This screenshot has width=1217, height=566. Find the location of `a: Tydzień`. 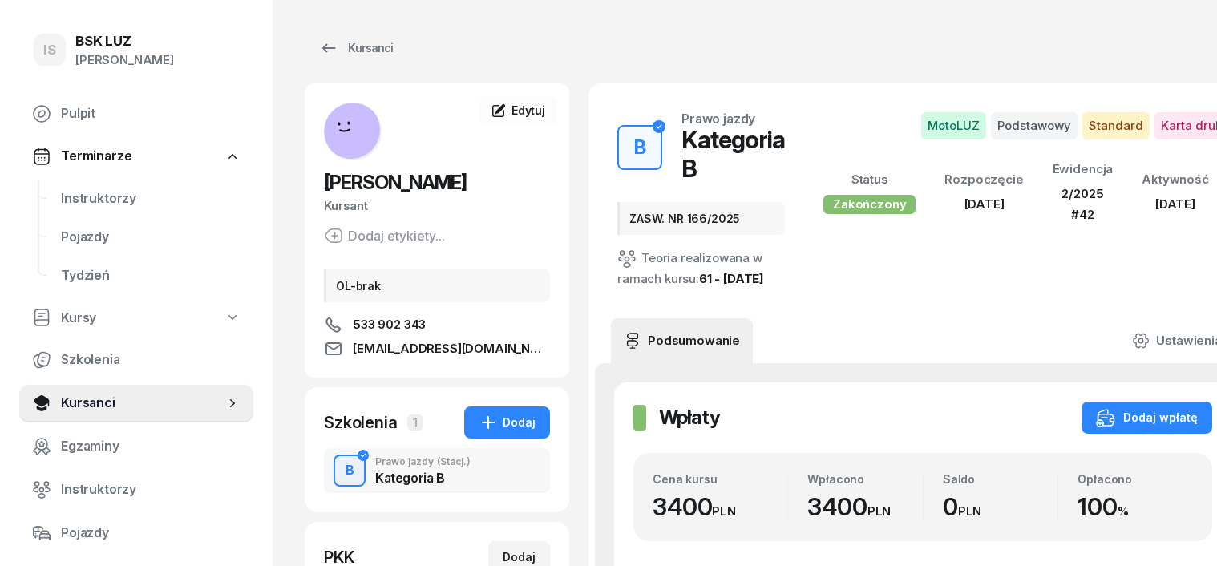

a: Tydzień is located at coordinates (151, 276).